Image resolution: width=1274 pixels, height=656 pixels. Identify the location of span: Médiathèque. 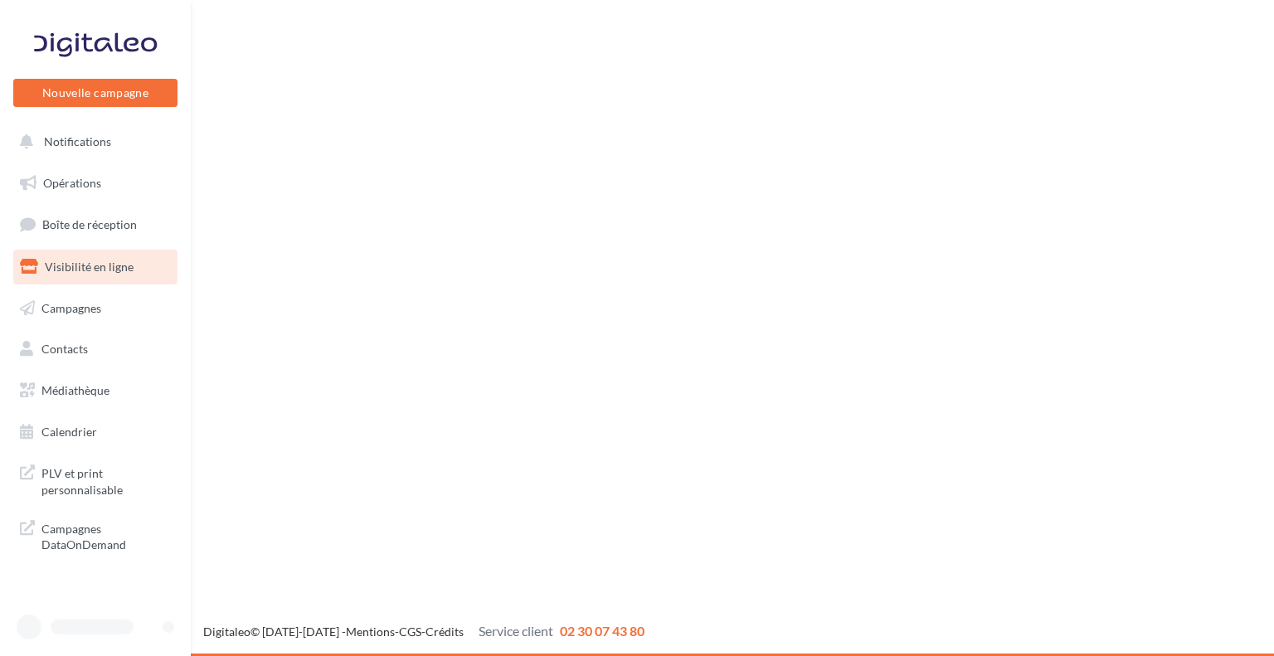
(75, 390).